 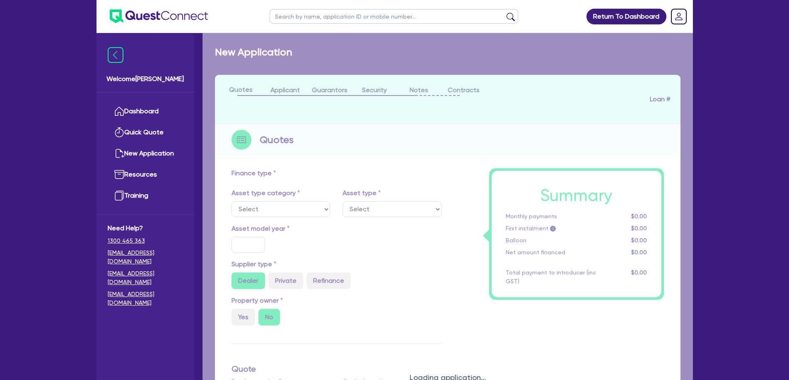 I want to click on a: Quick Quote, so click(x=145, y=132).